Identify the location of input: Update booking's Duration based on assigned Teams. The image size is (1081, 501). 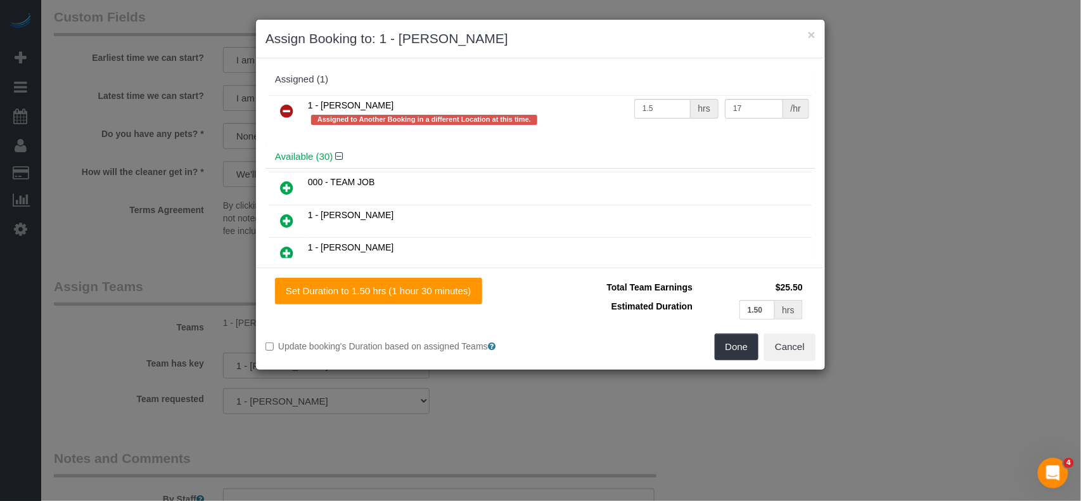
(269, 346).